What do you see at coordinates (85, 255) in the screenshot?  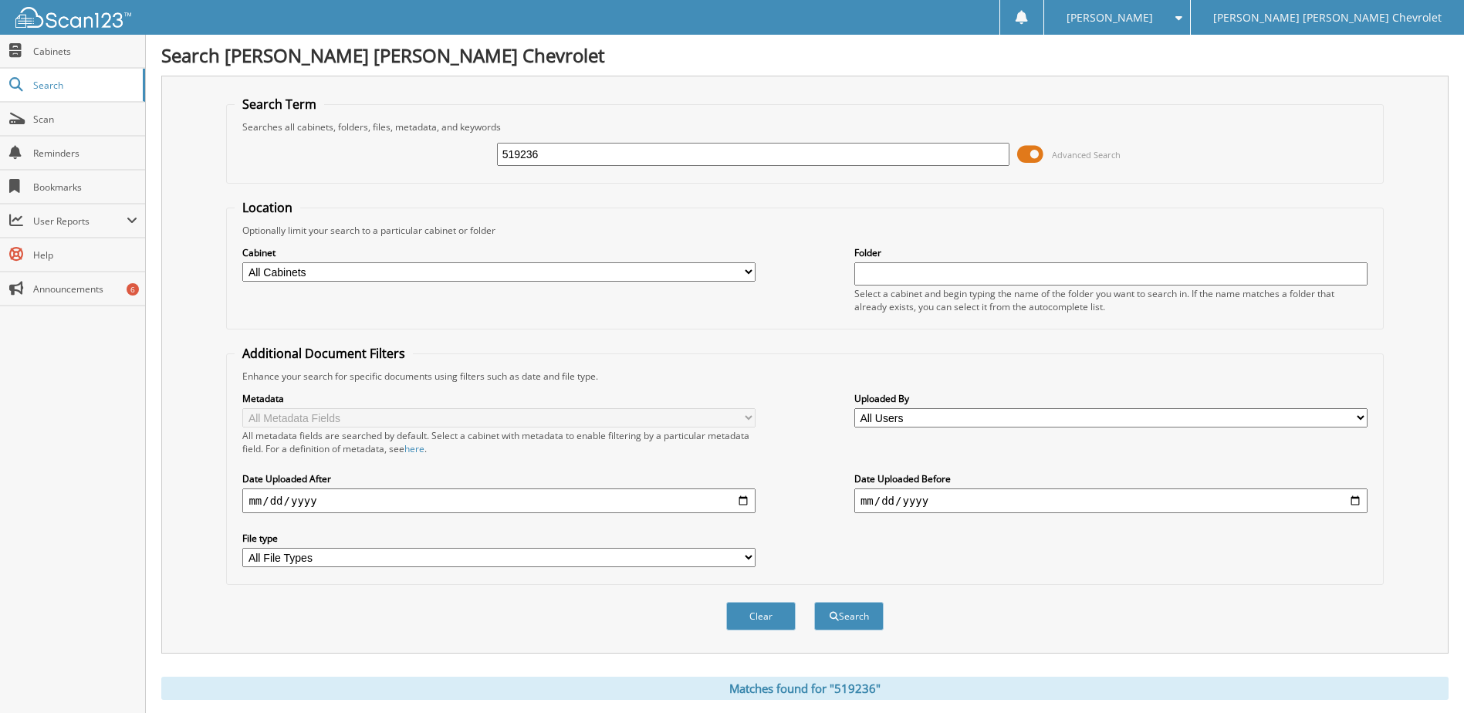 I see `span: Help` at bounding box center [85, 255].